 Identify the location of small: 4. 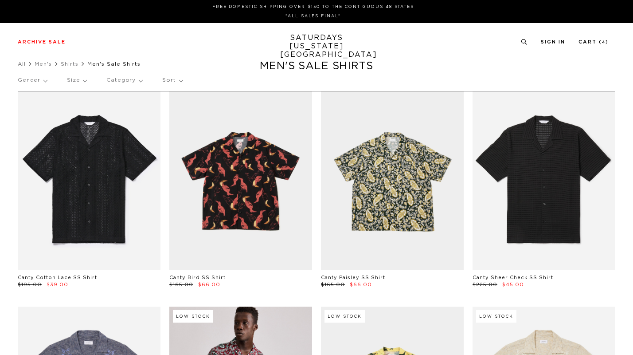
(604, 42).